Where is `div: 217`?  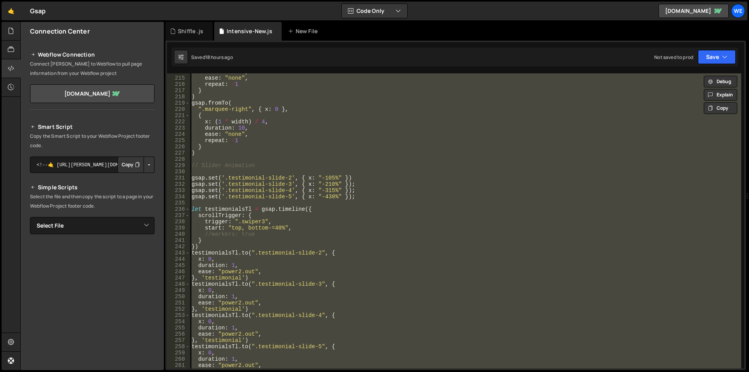
div: 217 is located at coordinates (178, 91).